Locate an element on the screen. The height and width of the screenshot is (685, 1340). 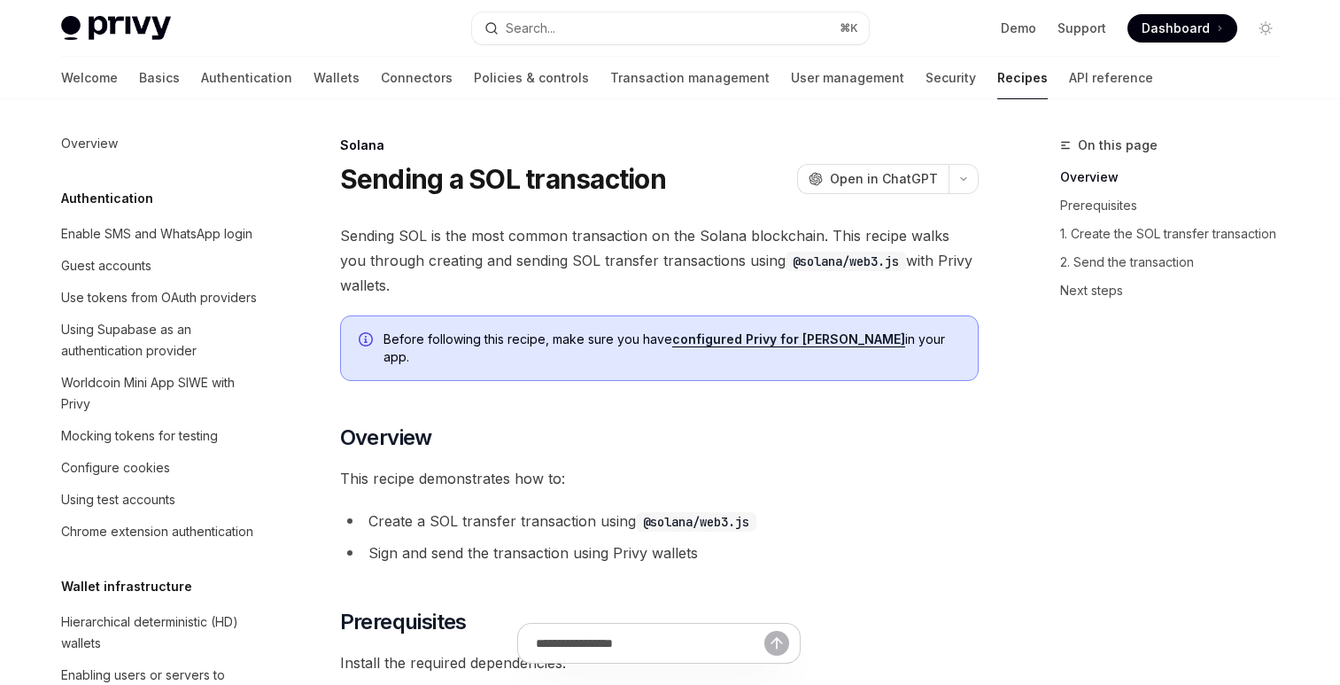
div: Overview is located at coordinates (89, 143).